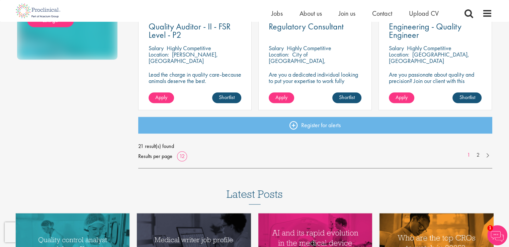  What do you see at coordinates (469, 155) in the screenshot?
I see `a: 1` at bounding box center [469, 155].